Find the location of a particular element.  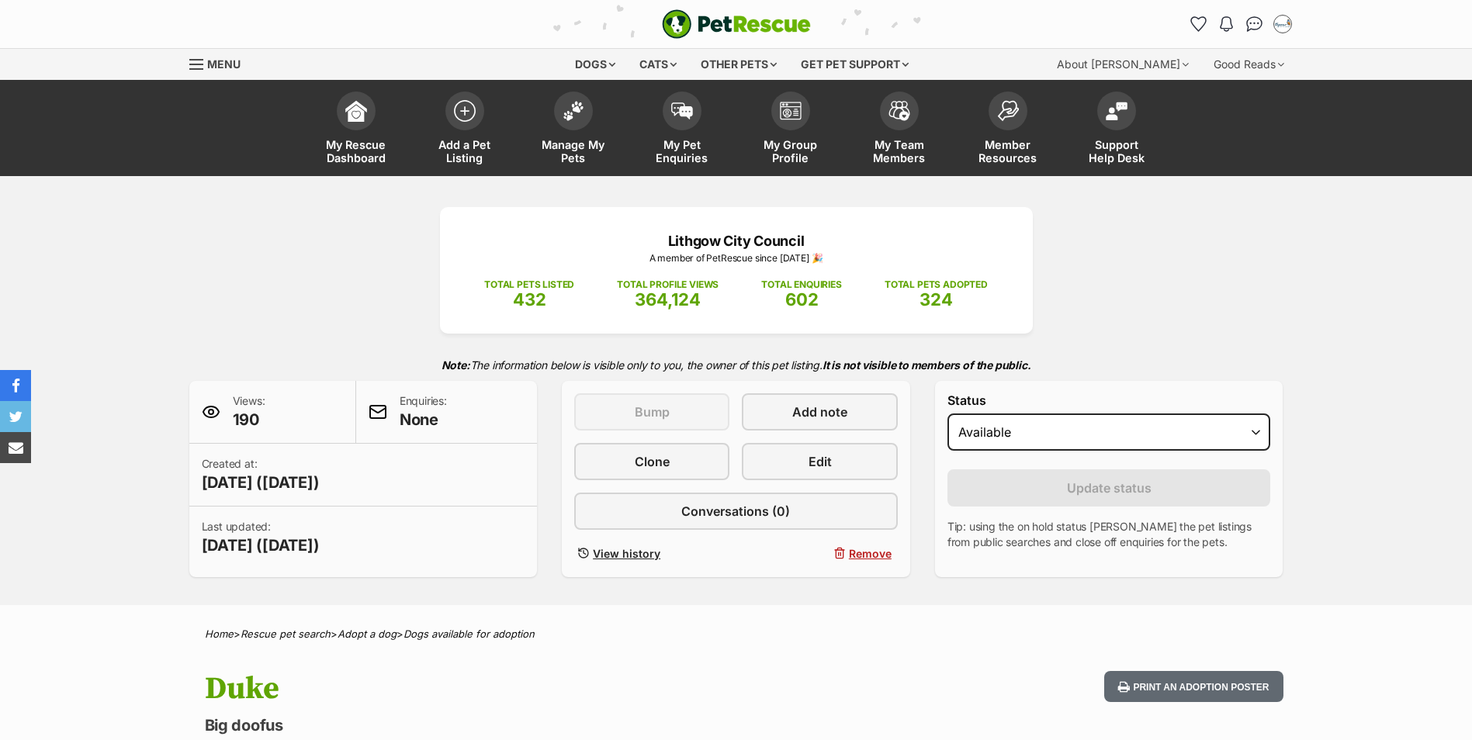

div: Cats is located at coordinates (658, 64).